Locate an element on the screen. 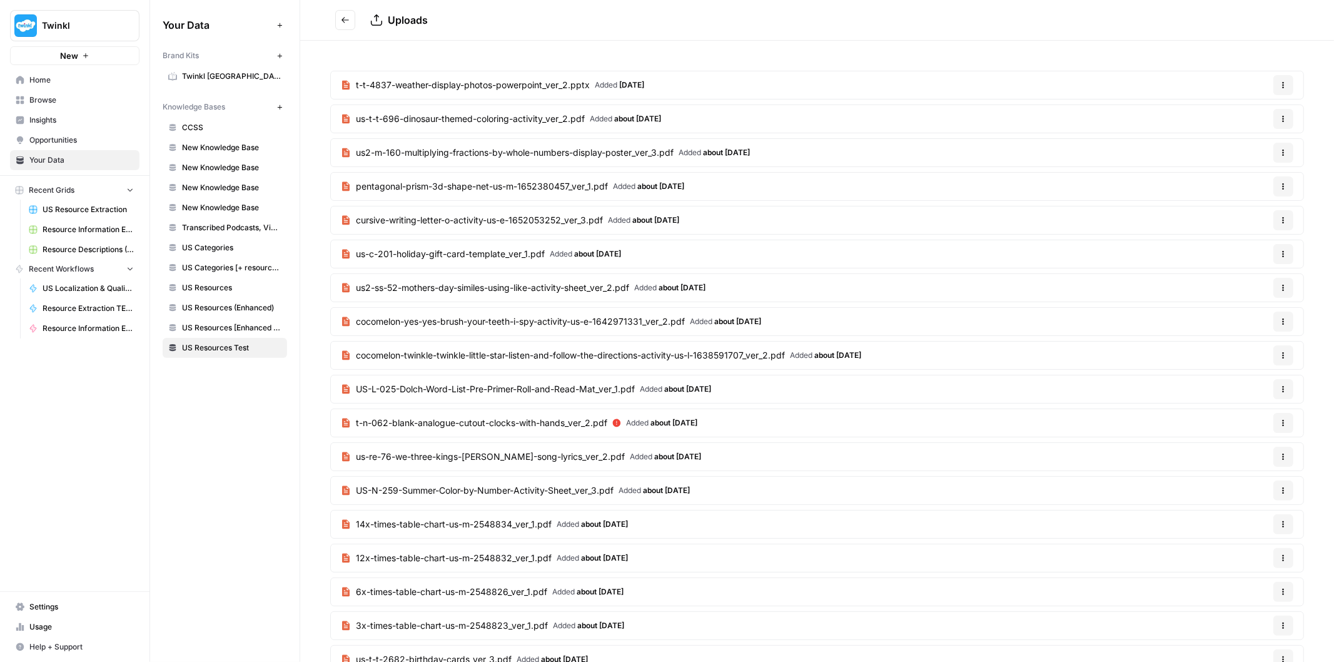 This screenshot has width=1334, height=662. a: Your Data is located at coordinates (74, 160).